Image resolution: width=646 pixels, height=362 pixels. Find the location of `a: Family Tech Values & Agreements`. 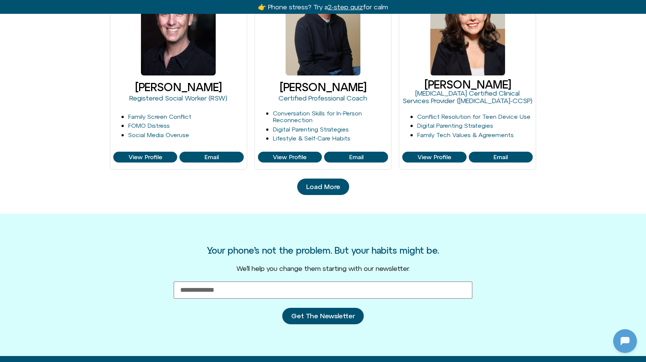

a: Family Tech Values & Agreements is located at coordinates (465, 135).